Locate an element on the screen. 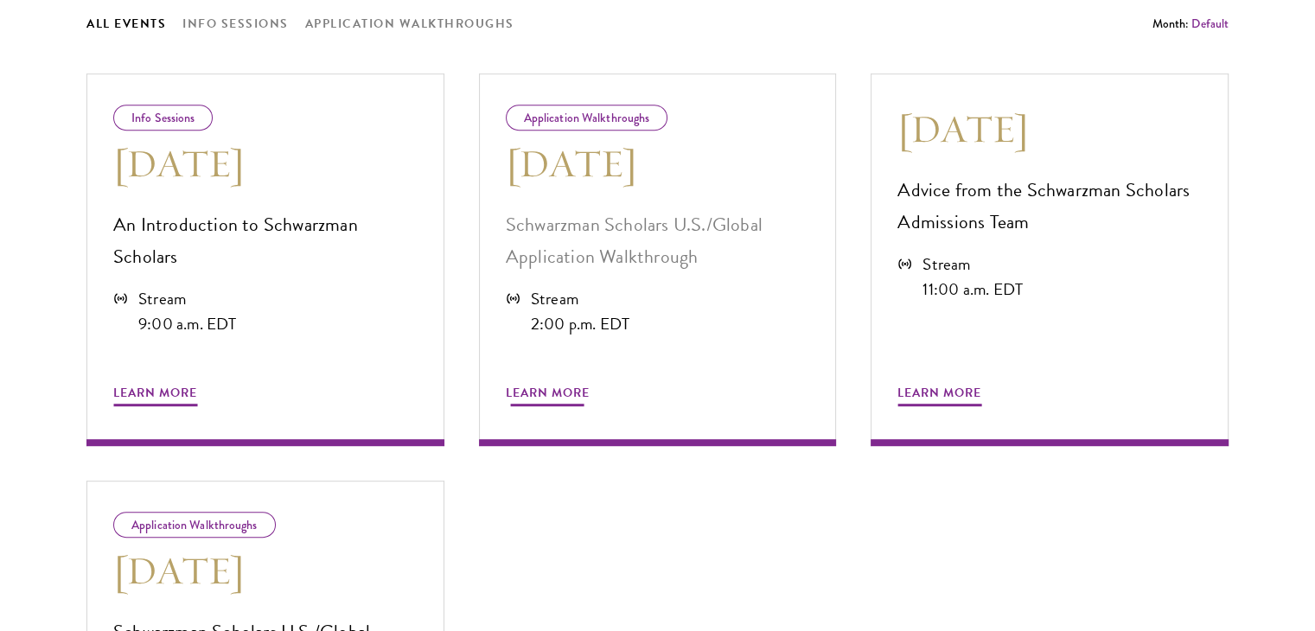 The height and width of the screenshot is (631, 1315). button: All Events is located at coordinates (126, 23).